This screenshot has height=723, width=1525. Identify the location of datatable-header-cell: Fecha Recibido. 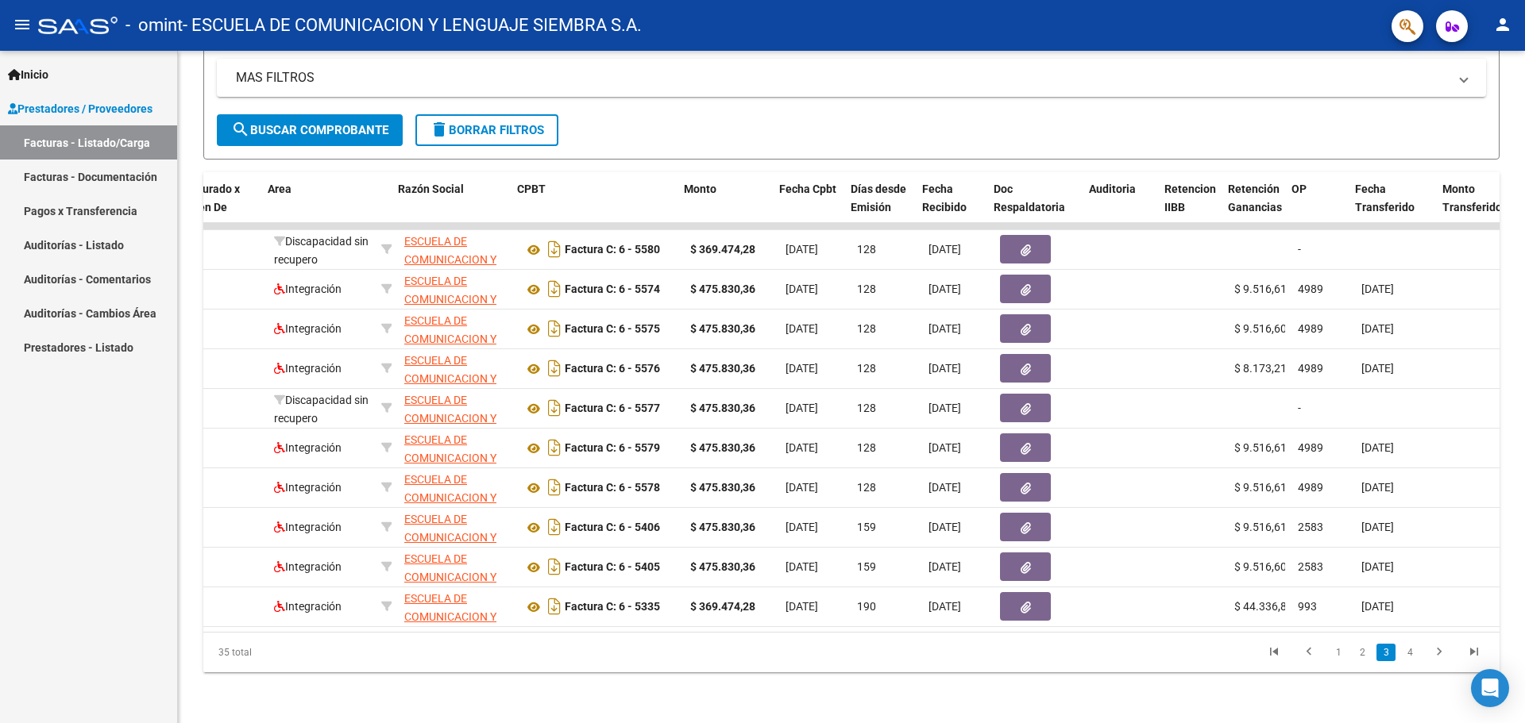
(951, 207).